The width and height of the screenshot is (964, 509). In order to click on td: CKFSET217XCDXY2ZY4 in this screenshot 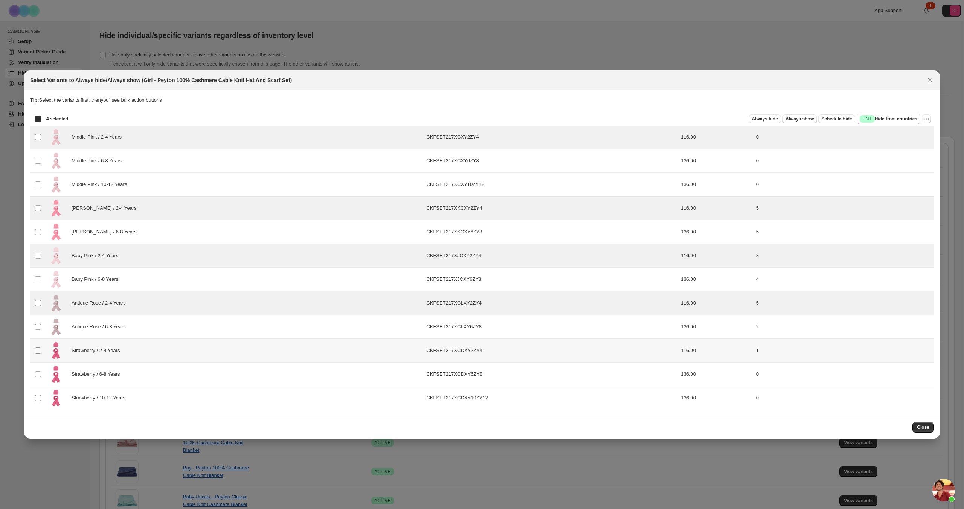, I will do `click(551, 350)`.